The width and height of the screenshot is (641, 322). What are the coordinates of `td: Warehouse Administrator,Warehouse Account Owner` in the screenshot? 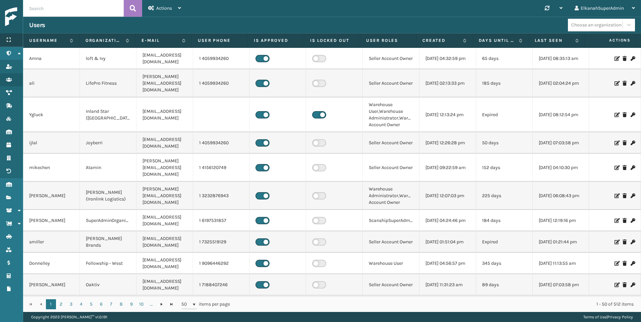 It's located at (391, 196).